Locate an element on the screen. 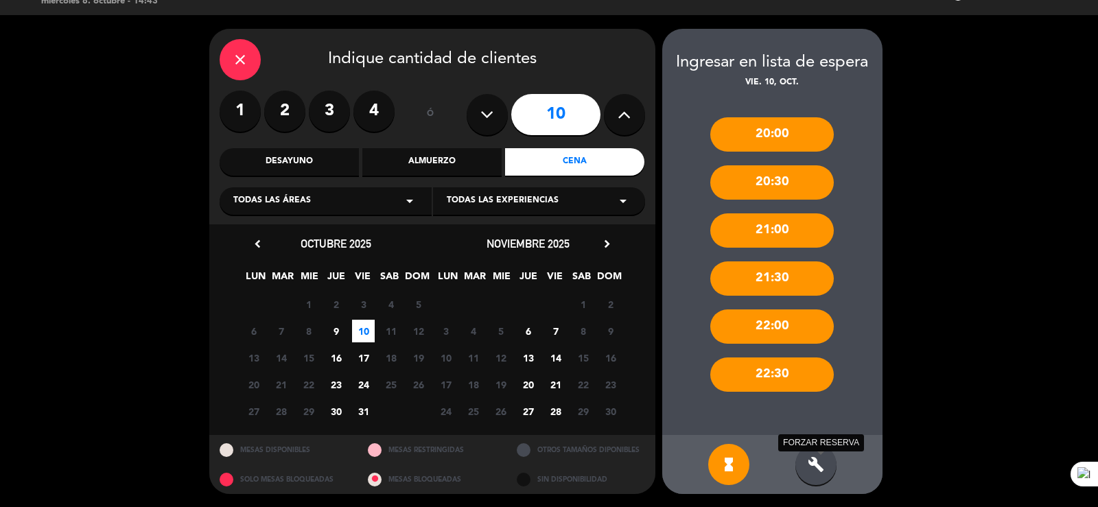 The height and width of the screenshot is (507, 1098). div: 22:00 is located at coordinates (772, 327).